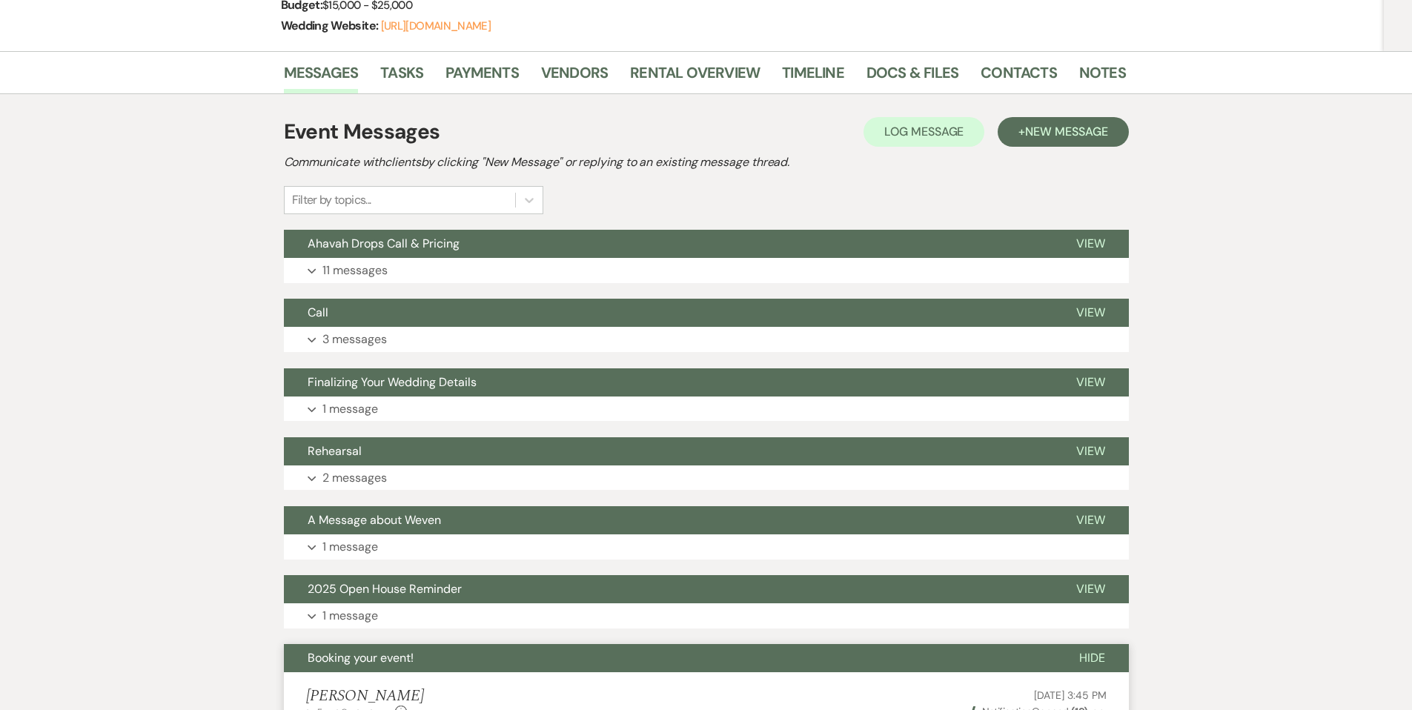 The height and width of the screenshot is (710, 1412). What do you see at coordinates (695, 77) in the screenshot?
I see `a: Rental Overview` at bounding box center [695, 77].